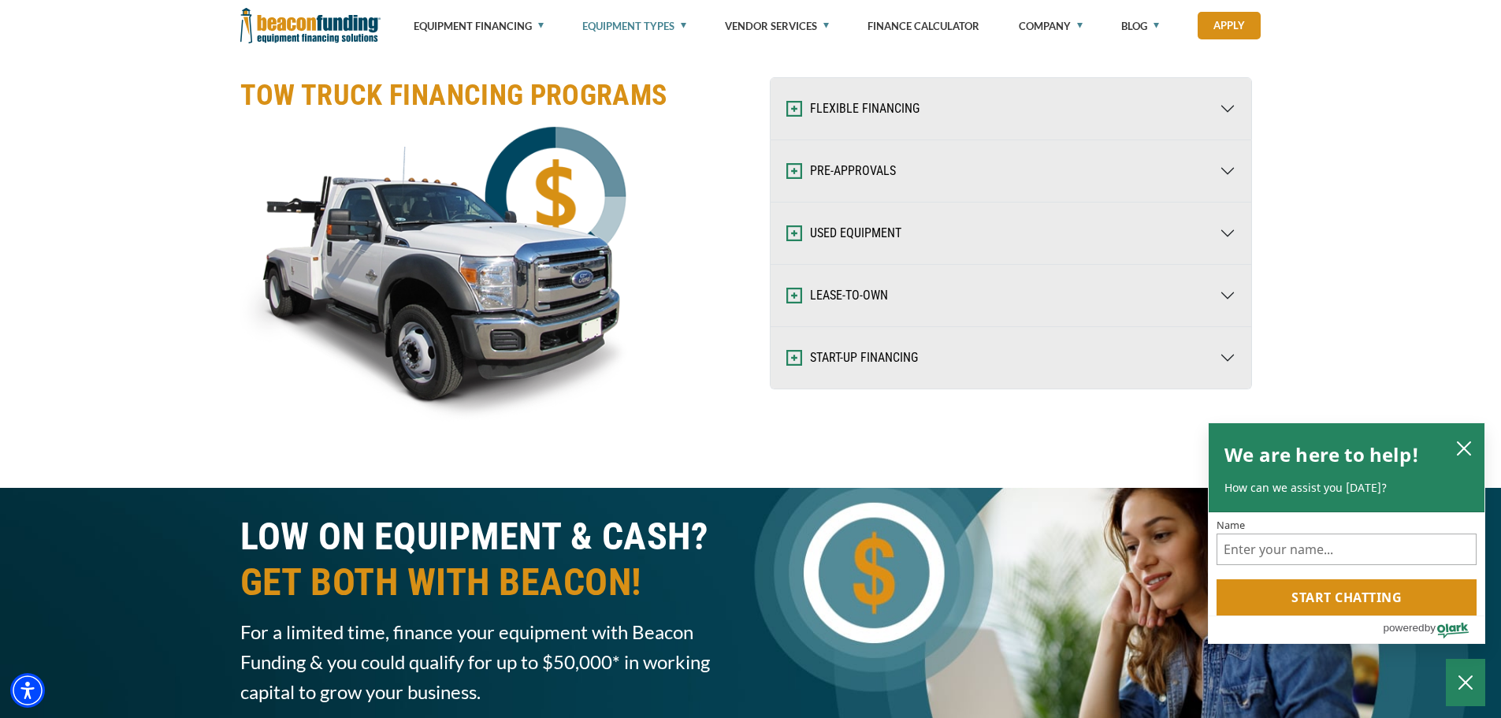  What do you see at coordinates (28, 690) in the screenshot?
I see `div: Accessibility Menu` at bounding box center [28, 690].